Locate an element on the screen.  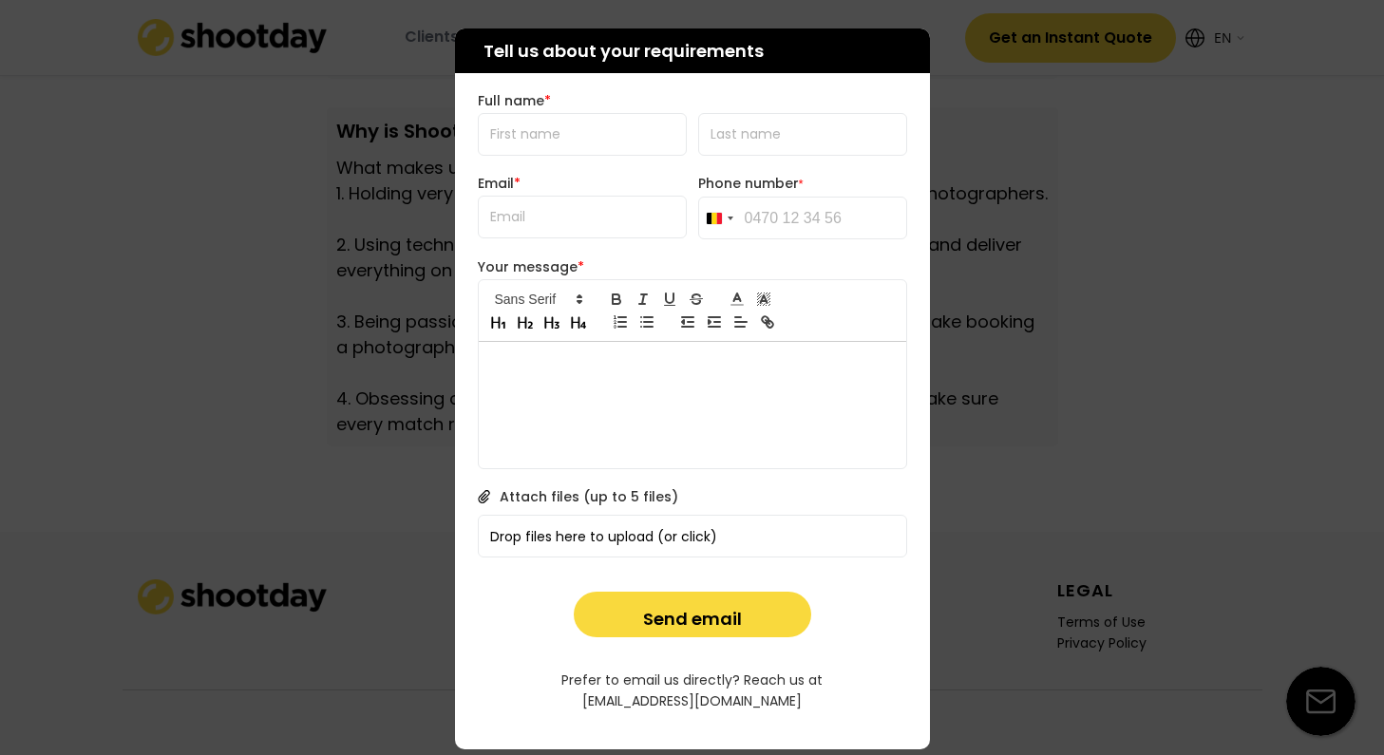
button: Send email is located at coordinates (693, 615).